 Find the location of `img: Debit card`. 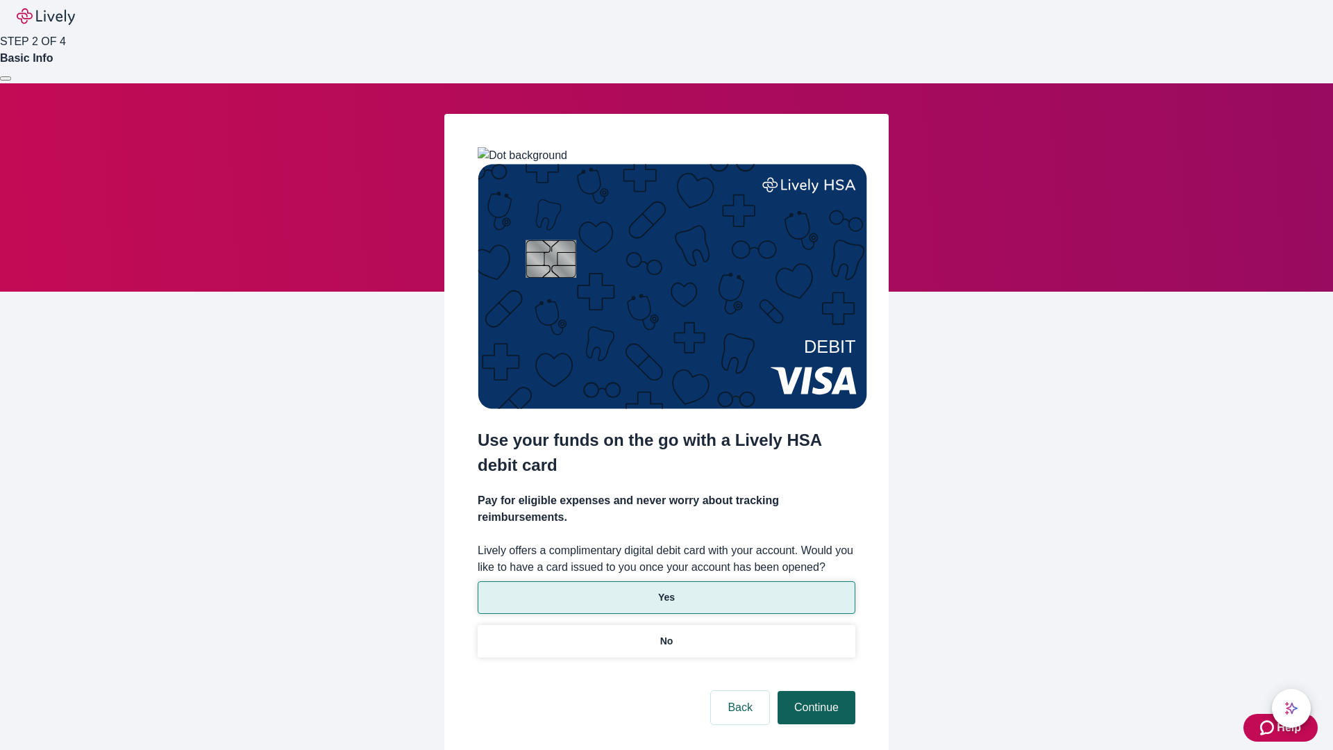

img: Debit card is located at coordinates (672, 286).